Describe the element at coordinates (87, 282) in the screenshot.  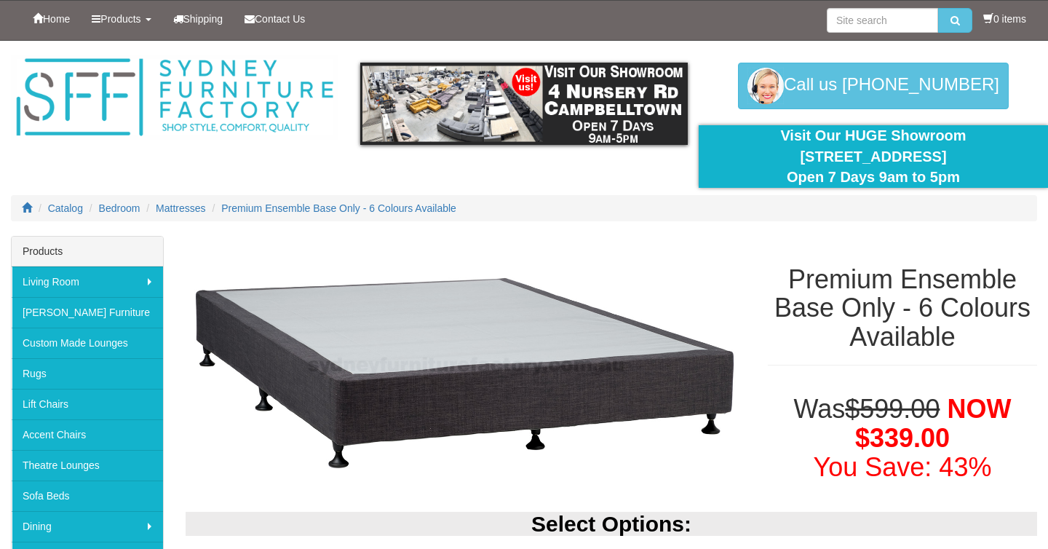
I see `a: Living Room` at that location.